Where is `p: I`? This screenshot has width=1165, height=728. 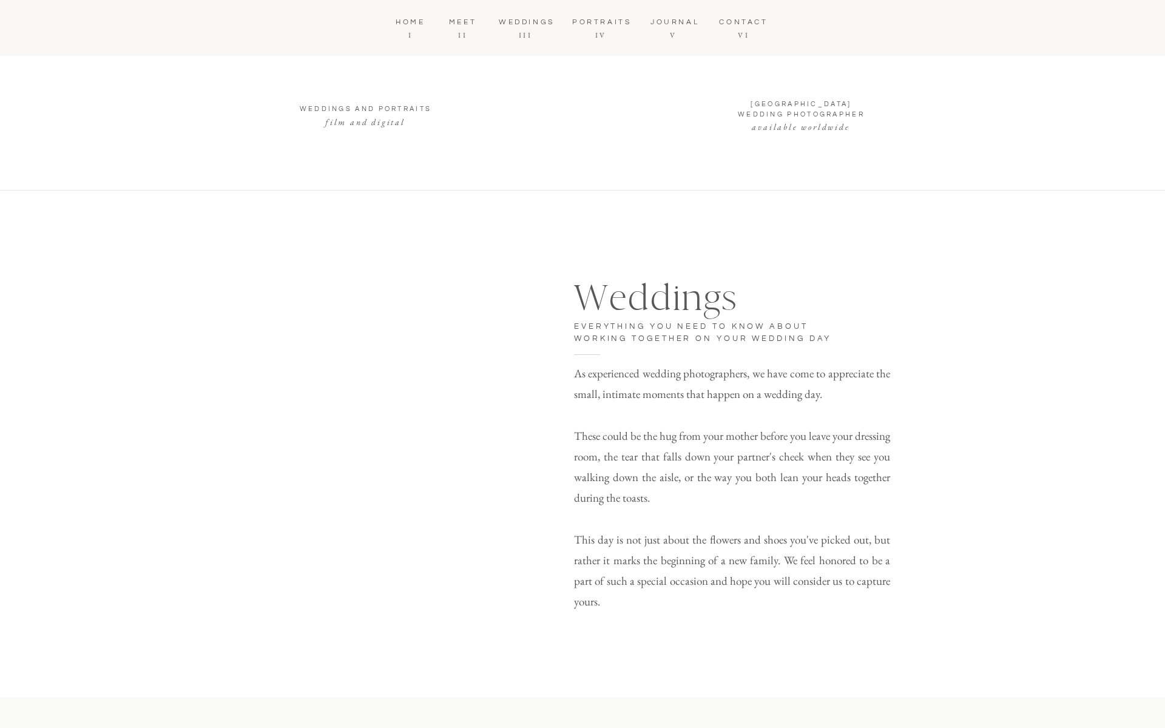 p: I is located at coordinates (410, 34).